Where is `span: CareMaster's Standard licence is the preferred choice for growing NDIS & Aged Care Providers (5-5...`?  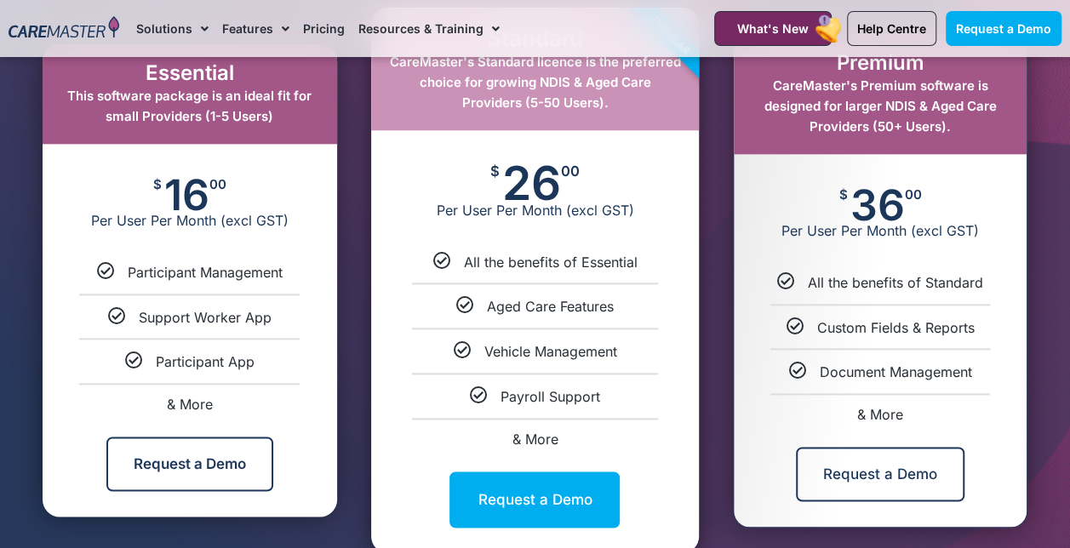
span: CareMaster's Standard licence is the preferred choice for growing NDIS & Aged Care Providers (5-5... is located at coordinates (535, 82).